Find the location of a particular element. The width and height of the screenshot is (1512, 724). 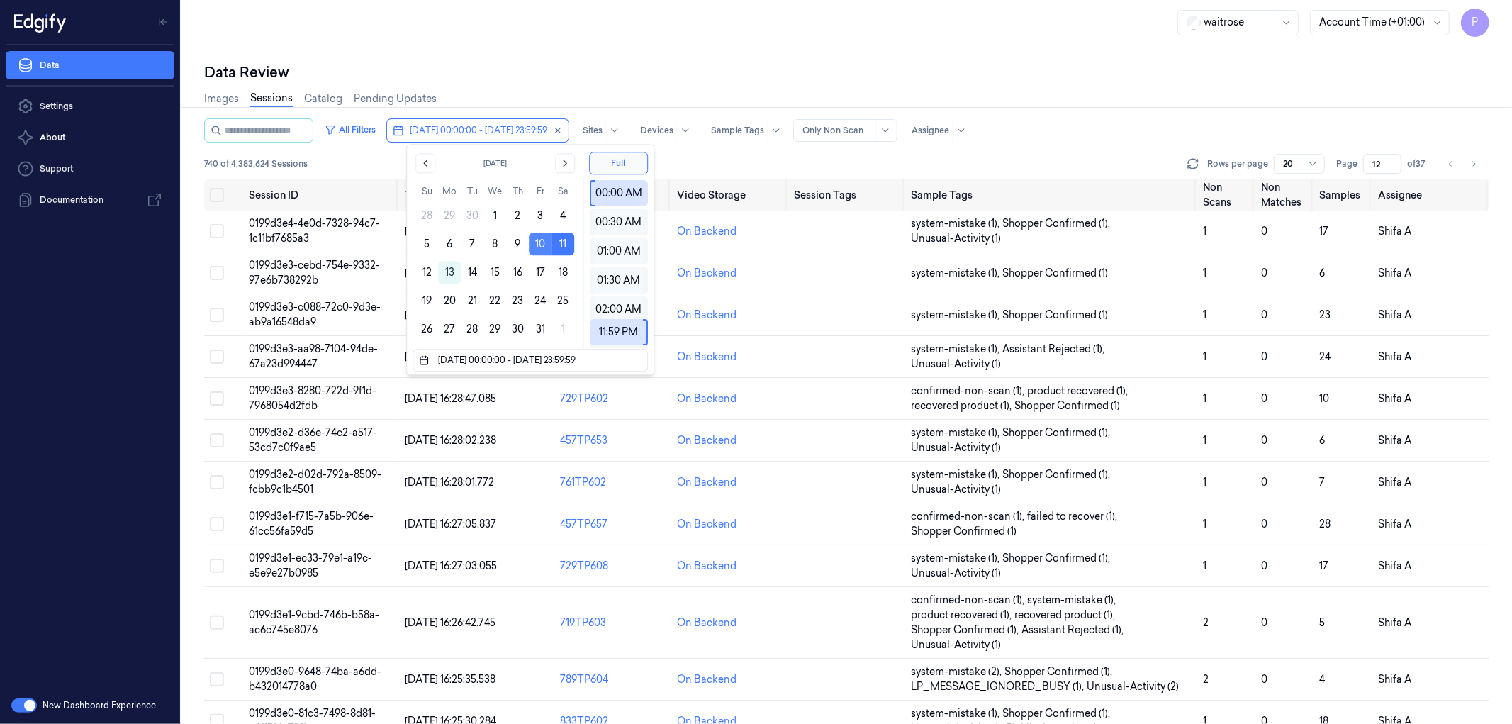

th: Saturday is located at coordinates (563, 191).